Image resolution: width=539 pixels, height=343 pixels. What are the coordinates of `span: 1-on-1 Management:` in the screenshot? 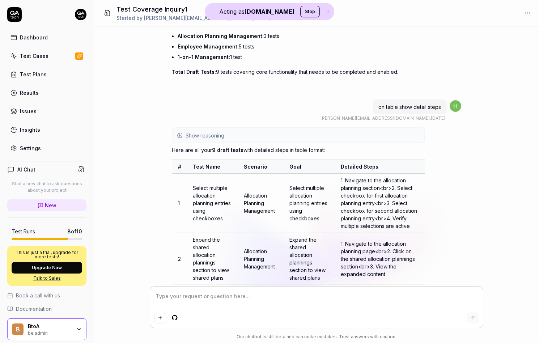 It's located at (204, 57).